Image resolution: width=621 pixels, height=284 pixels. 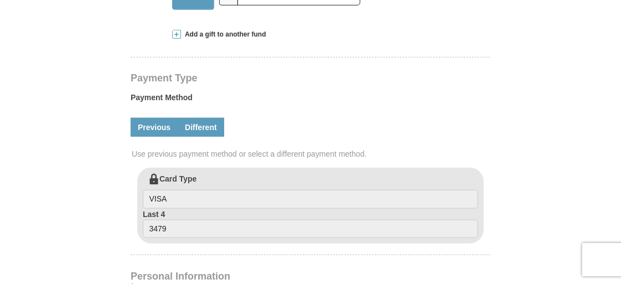 What do you see at coordinates (310, 78) in the screenshot?
I see `h4: Payment Type` at bounding box center [310, 78].